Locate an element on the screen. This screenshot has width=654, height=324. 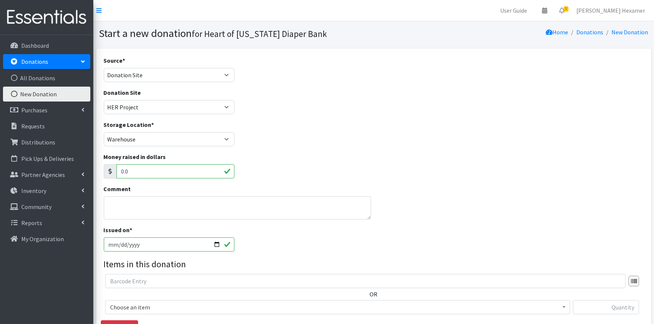
p: My Organization is located at coordinates (43, 239).